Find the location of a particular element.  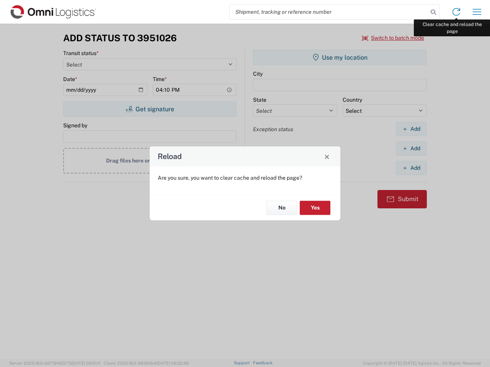

input: Shipment, tracking or reference number is located at coordinates (329, 12).